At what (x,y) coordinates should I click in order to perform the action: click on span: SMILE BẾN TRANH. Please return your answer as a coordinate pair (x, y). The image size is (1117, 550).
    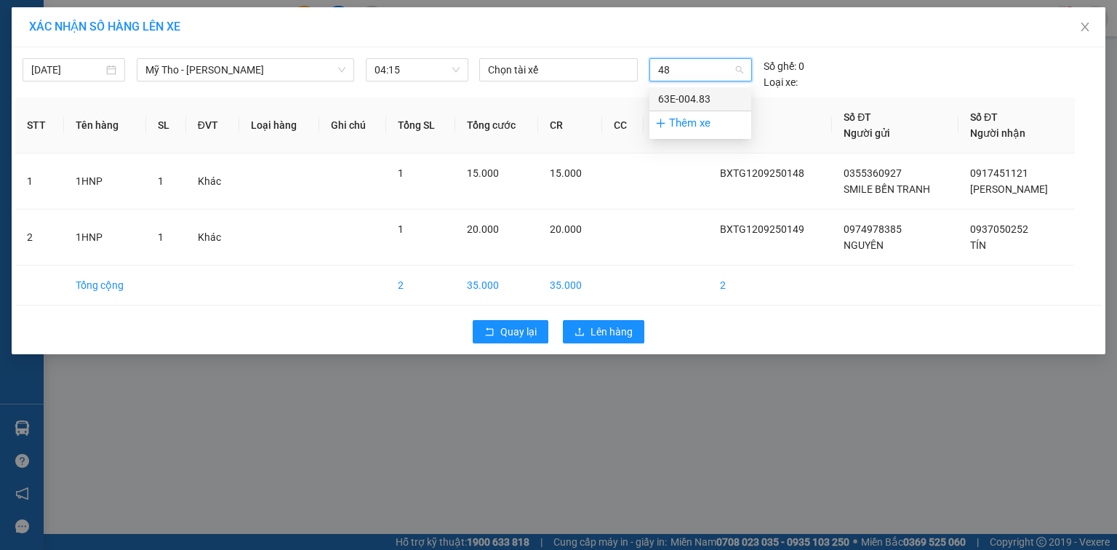
    Looking at the image, I should click on (887, 189).